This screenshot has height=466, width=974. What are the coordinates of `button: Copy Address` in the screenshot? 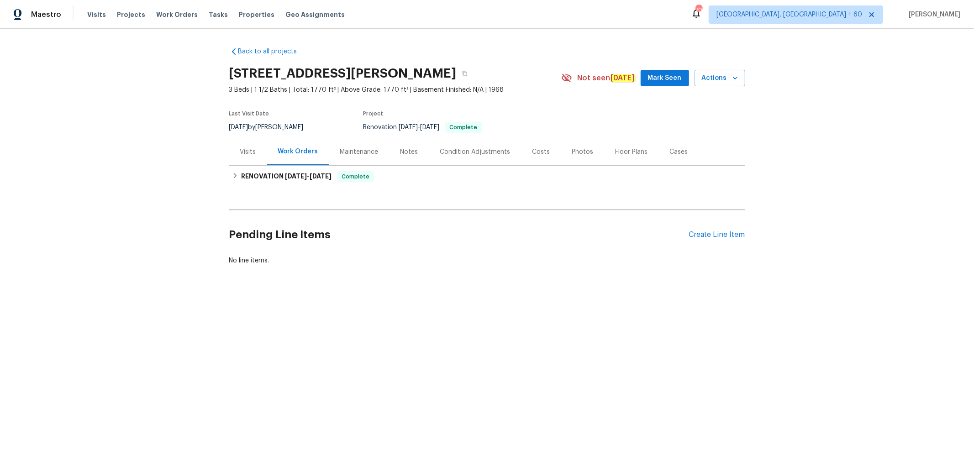 It's located at (465, 73).